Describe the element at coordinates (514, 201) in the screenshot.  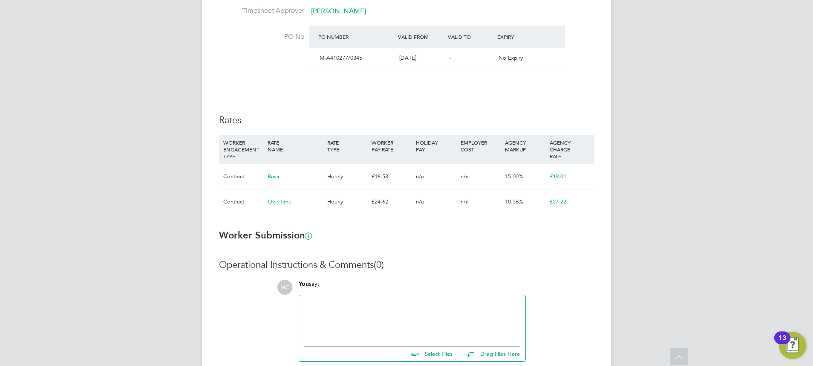
I see `span: 10.56%` at that location.